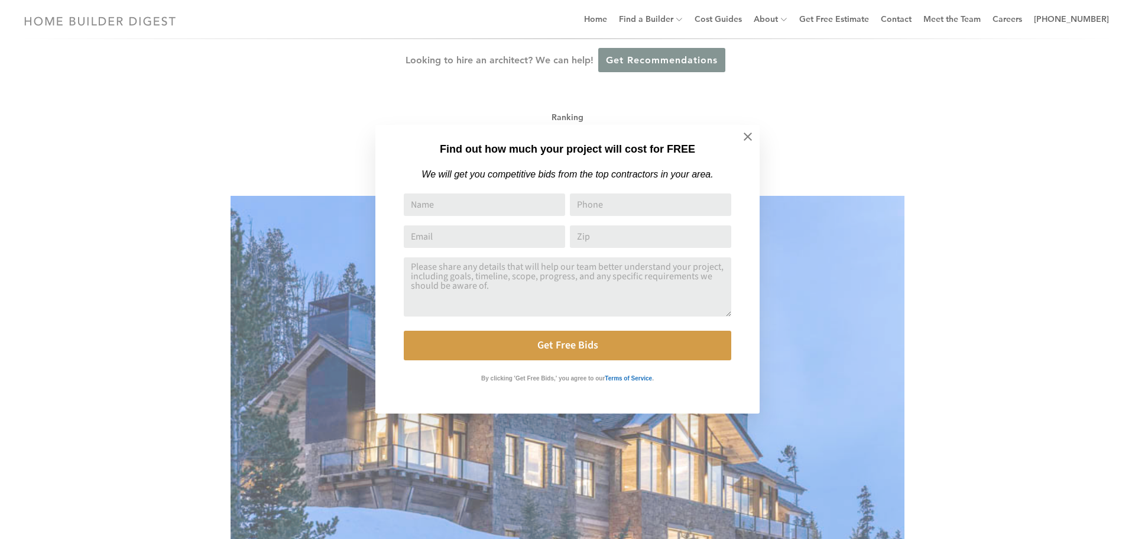  Describe the element at coordinates (543, 378) in the screenshot. I see `strong: By clicking 'Get Free Bids,' you agree to our` at that location.